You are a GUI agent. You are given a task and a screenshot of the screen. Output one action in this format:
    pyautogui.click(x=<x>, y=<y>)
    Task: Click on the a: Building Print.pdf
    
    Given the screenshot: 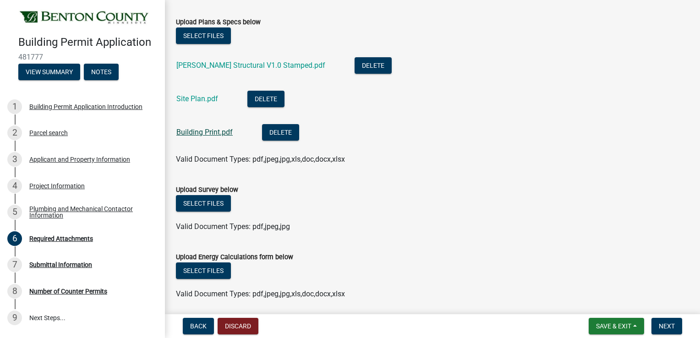 What is the action you would take?
    pyautogui.click(x=204, y=132)
    